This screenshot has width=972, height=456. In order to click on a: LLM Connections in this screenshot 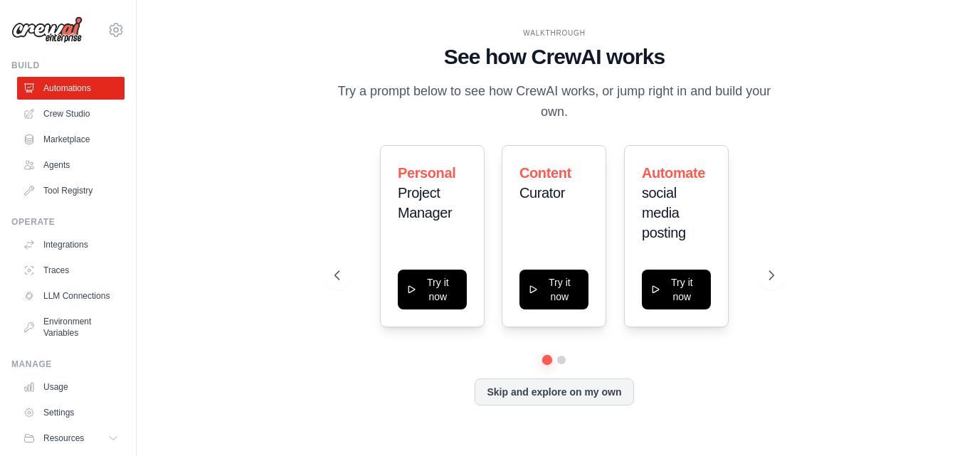, I will do `click(70, 296)`.